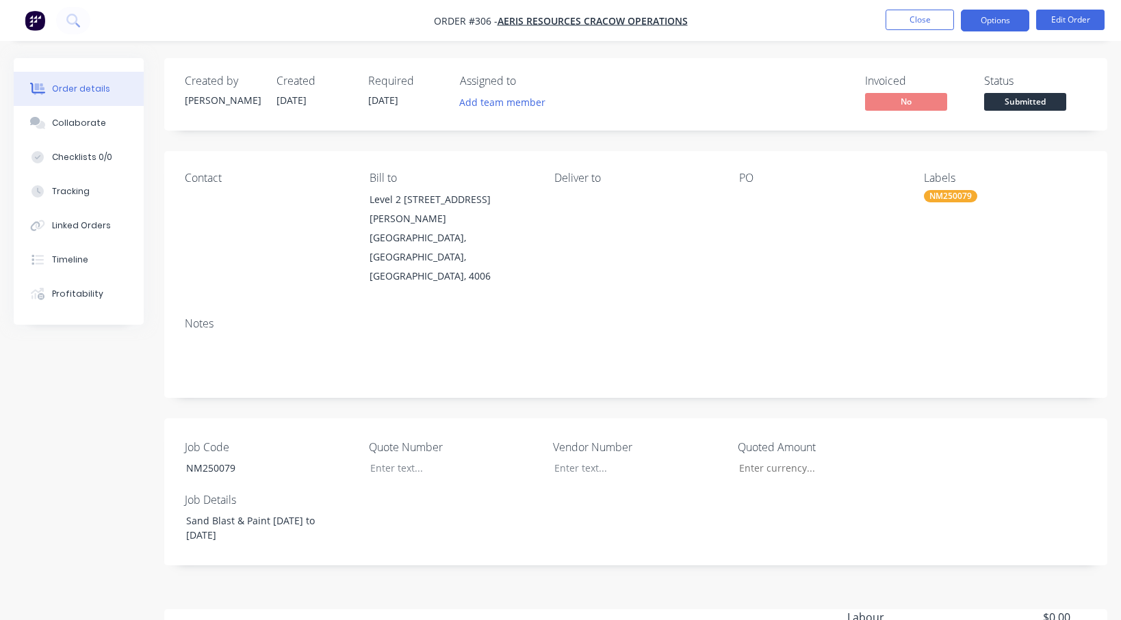  I want to click on div: Contact, so click(266, 178).